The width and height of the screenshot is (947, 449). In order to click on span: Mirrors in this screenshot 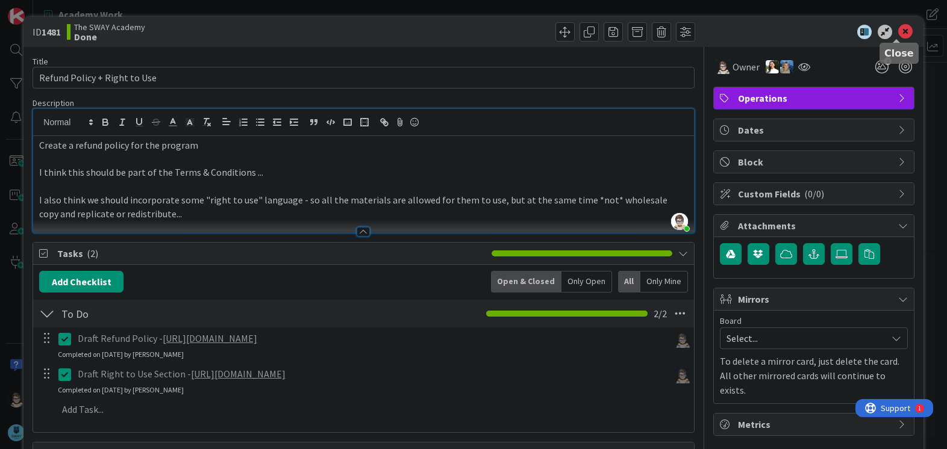, I will do `click(815, 299)`.